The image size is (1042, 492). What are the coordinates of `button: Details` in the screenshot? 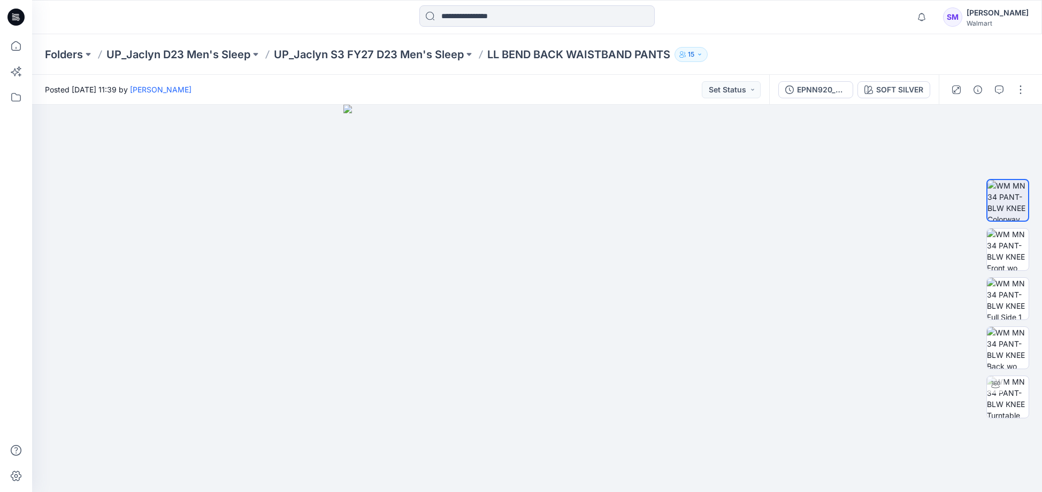 It's located at (977, 90).